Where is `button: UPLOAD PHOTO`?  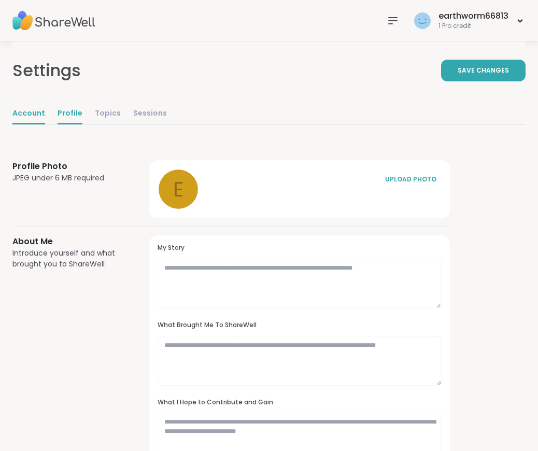 button: UPLOAD PHOTO is located at coordinates (410, 179).